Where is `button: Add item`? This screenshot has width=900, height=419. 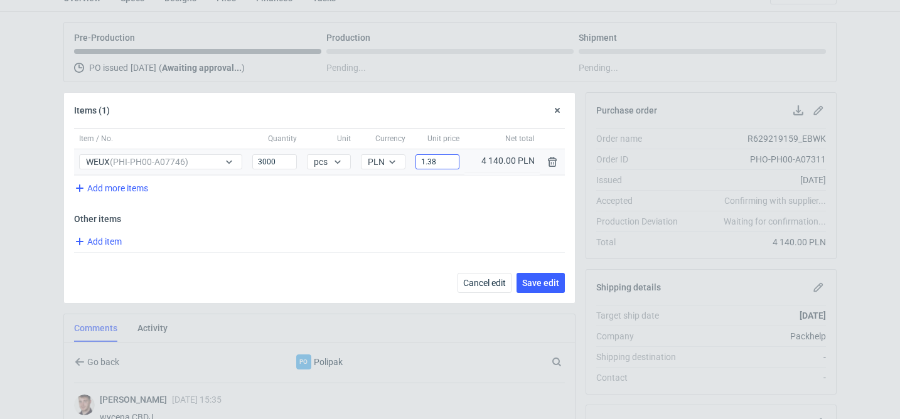 button: Add item is located at coordinates (97, 242).